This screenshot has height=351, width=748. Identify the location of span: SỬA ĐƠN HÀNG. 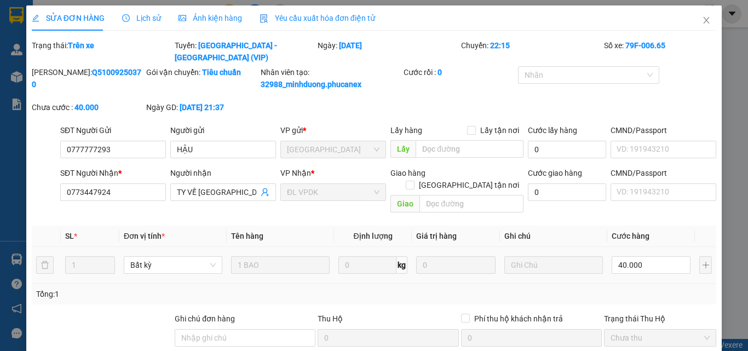
(68, 18).